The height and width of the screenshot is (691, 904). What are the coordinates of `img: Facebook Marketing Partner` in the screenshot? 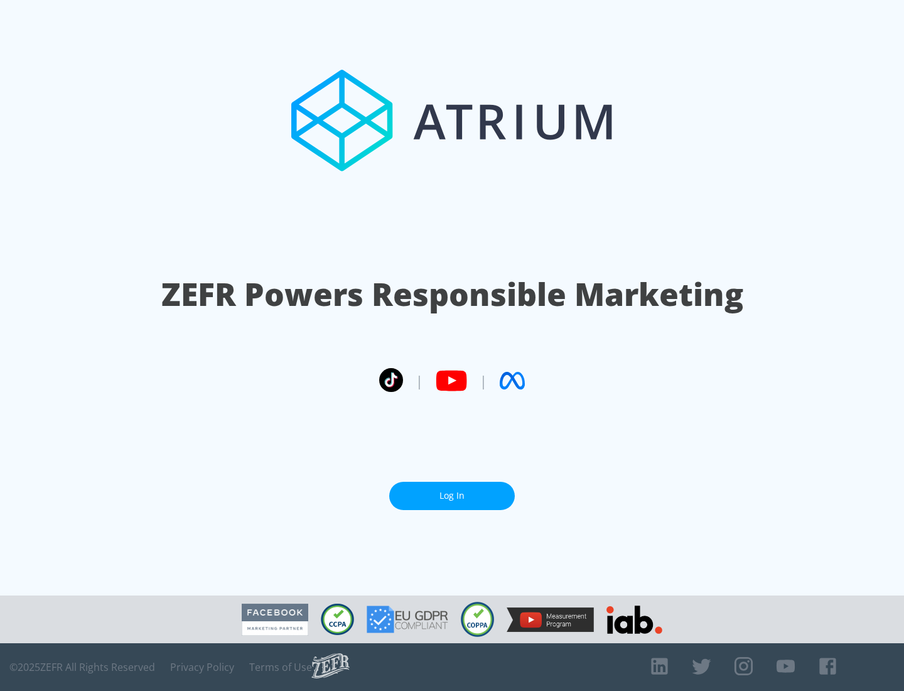 It's located at (275, 619).